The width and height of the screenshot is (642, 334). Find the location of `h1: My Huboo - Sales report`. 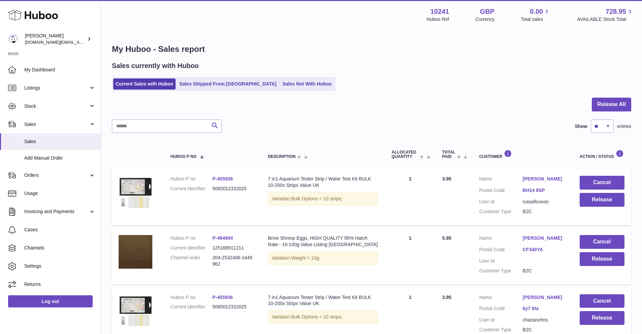

h1: My Huboo - Sales report is located at coordinates (371, 49).